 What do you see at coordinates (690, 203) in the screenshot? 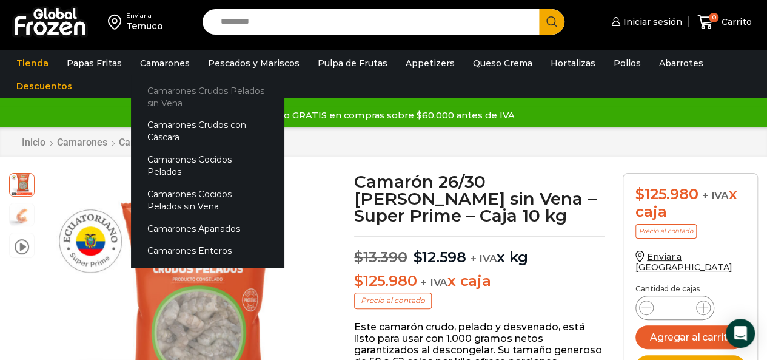
I see `div: x caja` at bounding box center [690, 203].